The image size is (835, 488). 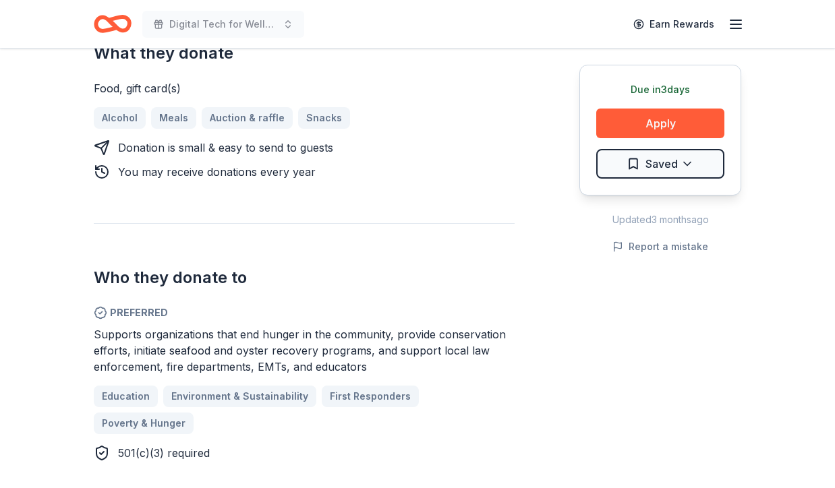 I want to click on div: You may receive donations every year, so click(x=217, y=172).